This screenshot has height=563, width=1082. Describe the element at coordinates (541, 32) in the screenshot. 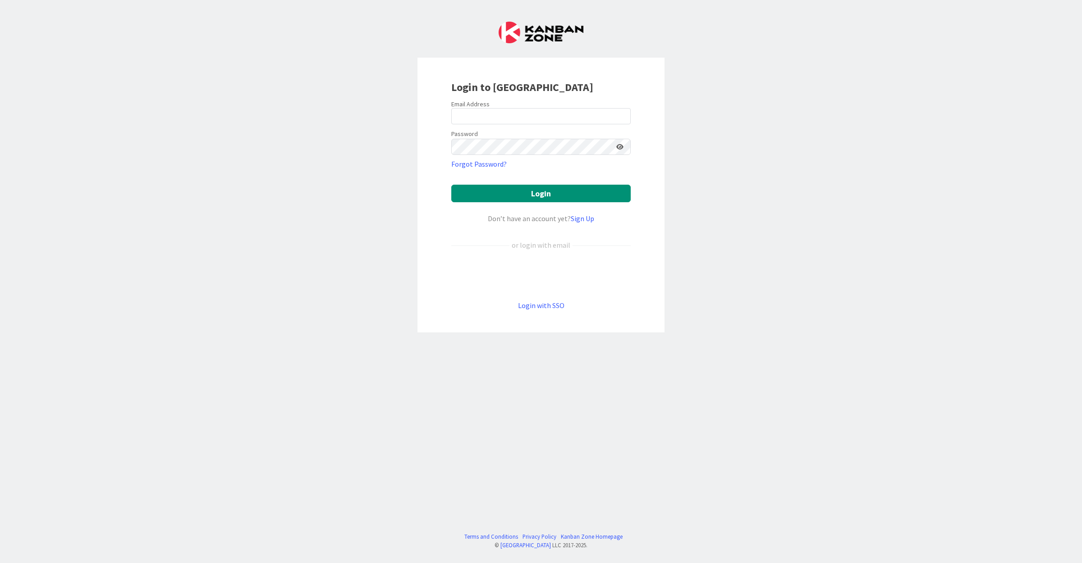

I see `img: Kanban Zone` at that location.